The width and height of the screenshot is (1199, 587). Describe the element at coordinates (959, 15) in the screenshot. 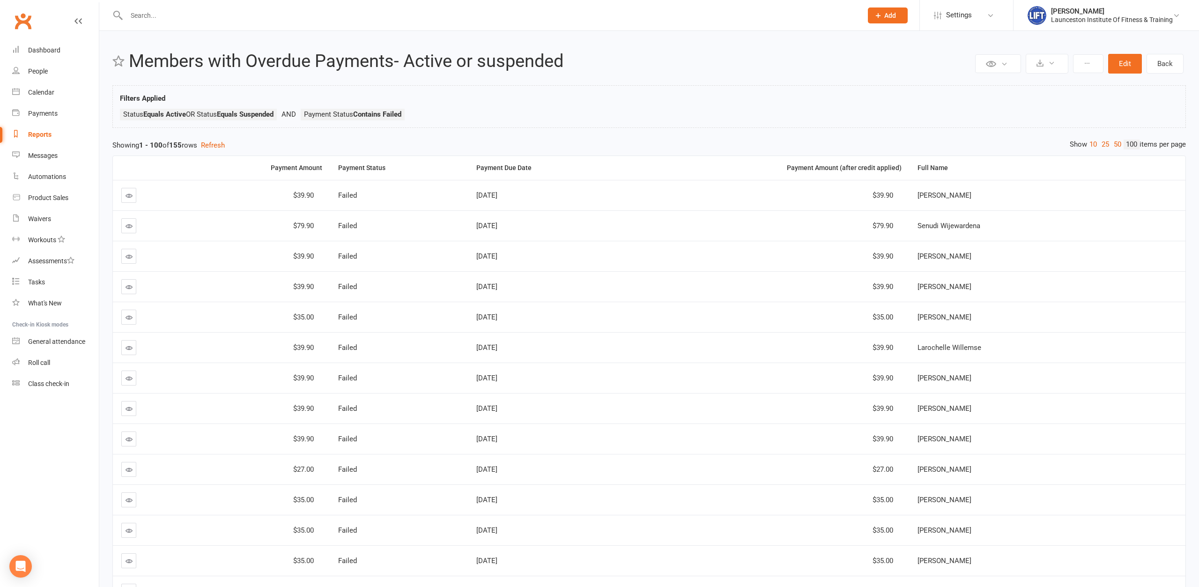

I see `span: Settings` at that location.